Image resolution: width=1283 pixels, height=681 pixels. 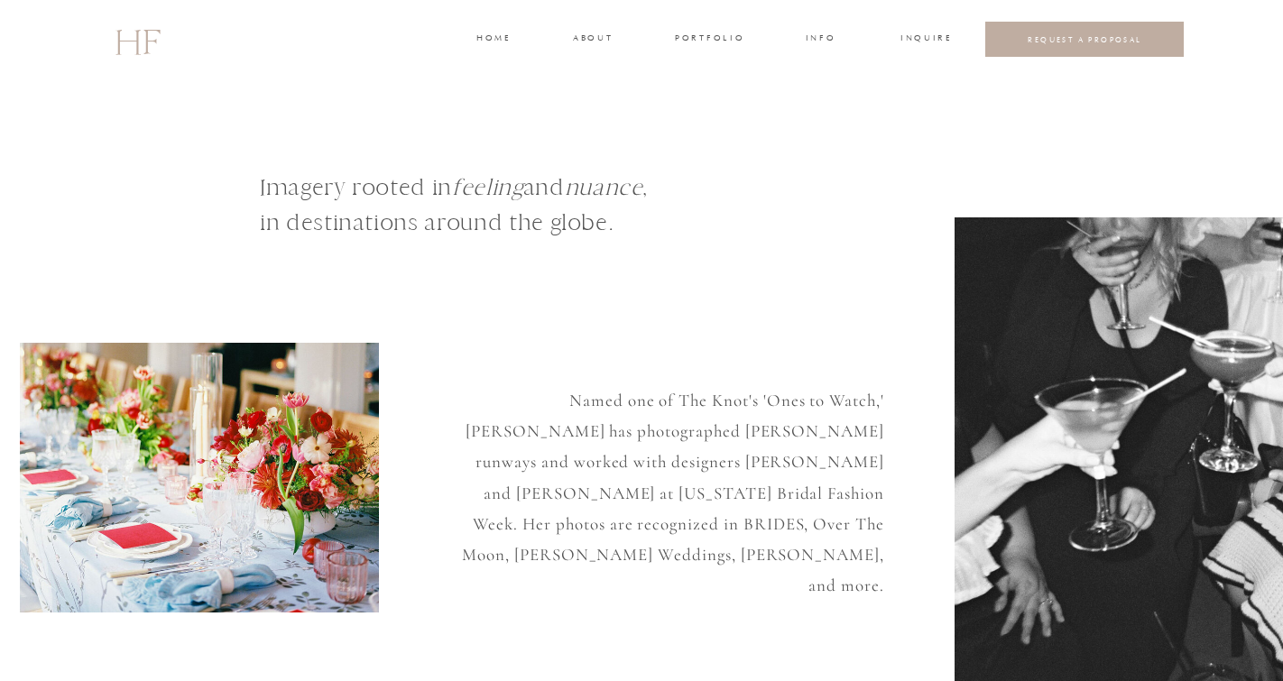 I want to click on a: HF, so click(x=137, y=40).